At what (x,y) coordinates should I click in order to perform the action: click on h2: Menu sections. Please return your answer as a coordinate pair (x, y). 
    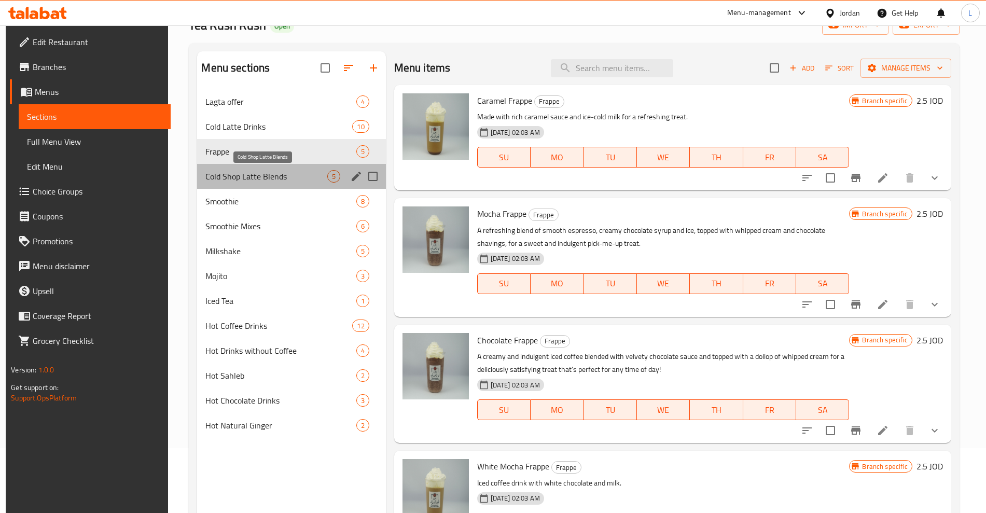
    Looking at the image, I should click on (235, 68).